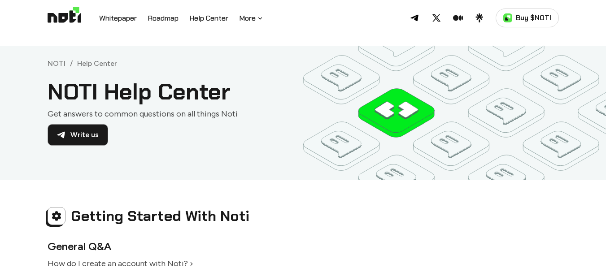 This screenshot has height=272, width=606. Describe the element at coordinates (175, 92) in the screenshot. I see `h1: NOTI Help Center` at that location.